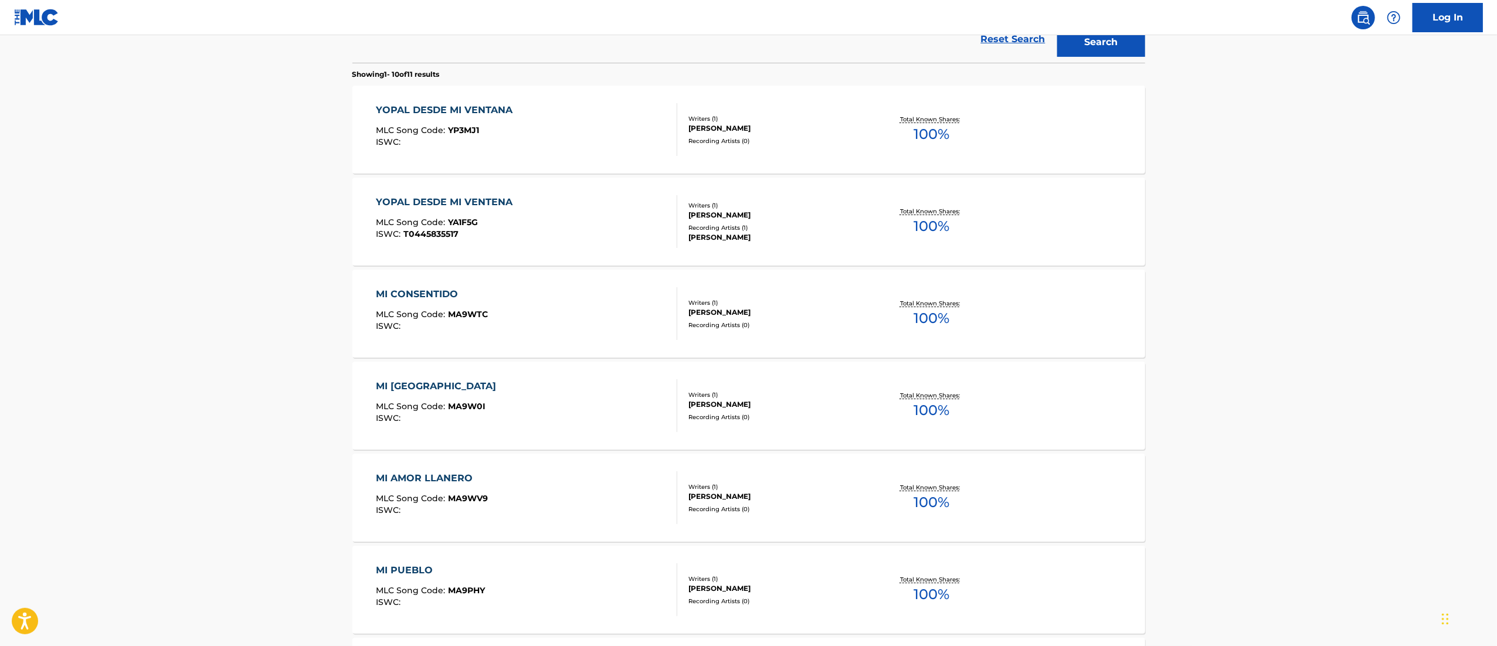  What do you see at coordinates (1394, 18) in the screenshot?
I see `div: Help` at bounding box center [1394, 18].